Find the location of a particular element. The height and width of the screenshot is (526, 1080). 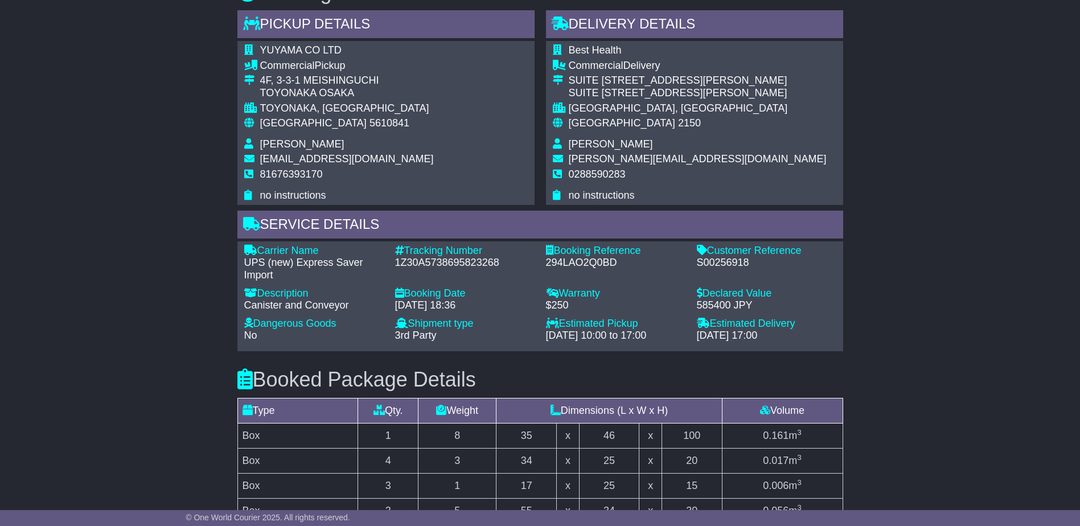

div: TOYONAKA OSAKA is located at coordinates (347, 93).